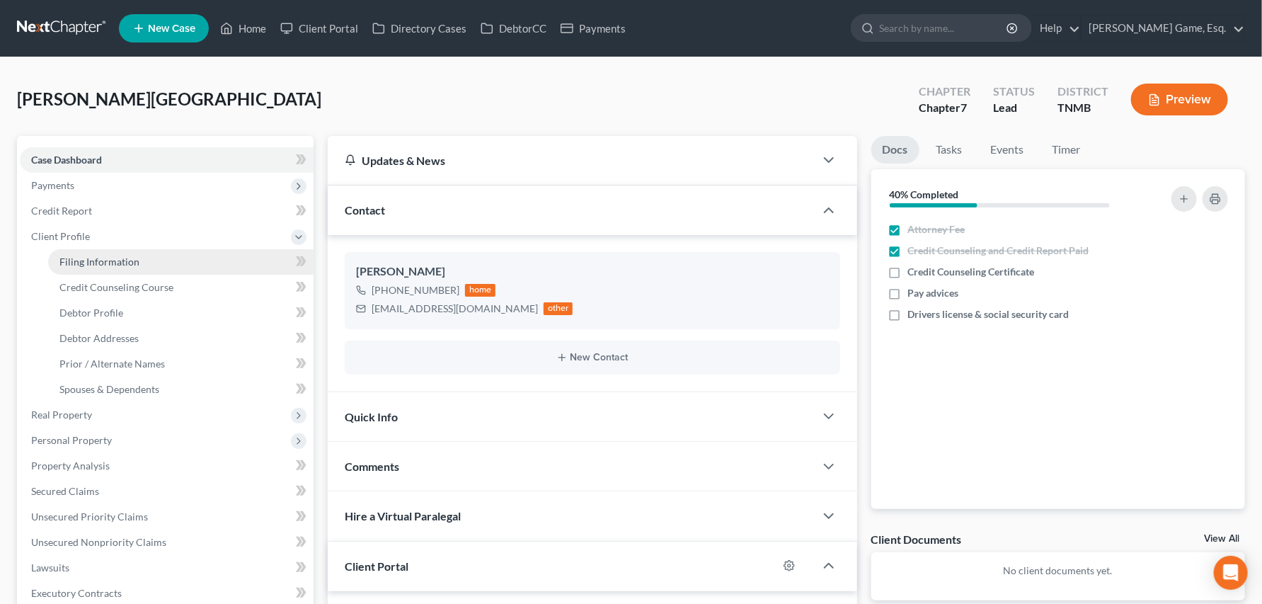  I want to click on a: Client Portal, so click(319, 28).